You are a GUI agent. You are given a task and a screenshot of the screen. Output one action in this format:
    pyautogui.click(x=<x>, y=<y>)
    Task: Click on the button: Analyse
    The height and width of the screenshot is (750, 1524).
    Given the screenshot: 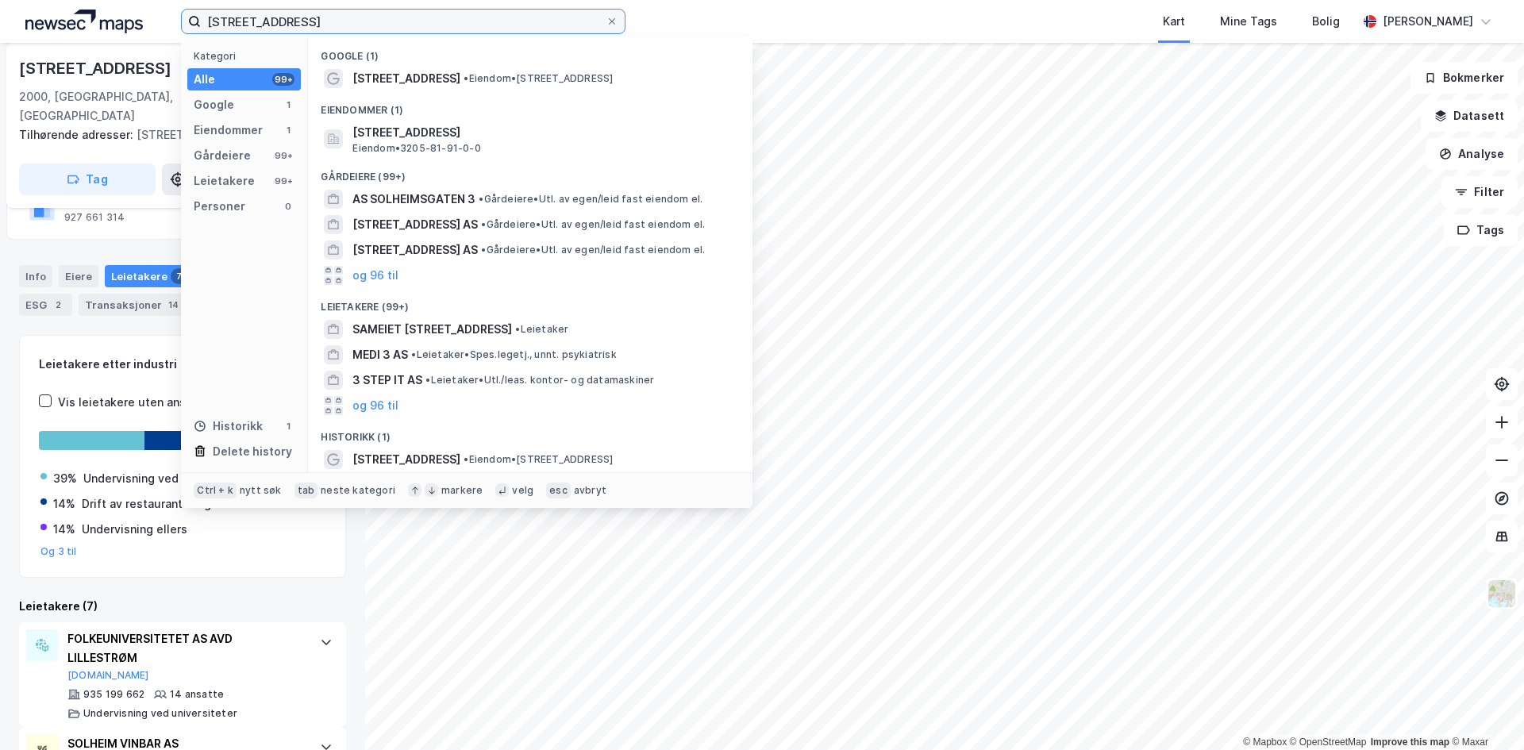 What is the action you would take?
    pyautogui.click(x=1472, y=154)
    